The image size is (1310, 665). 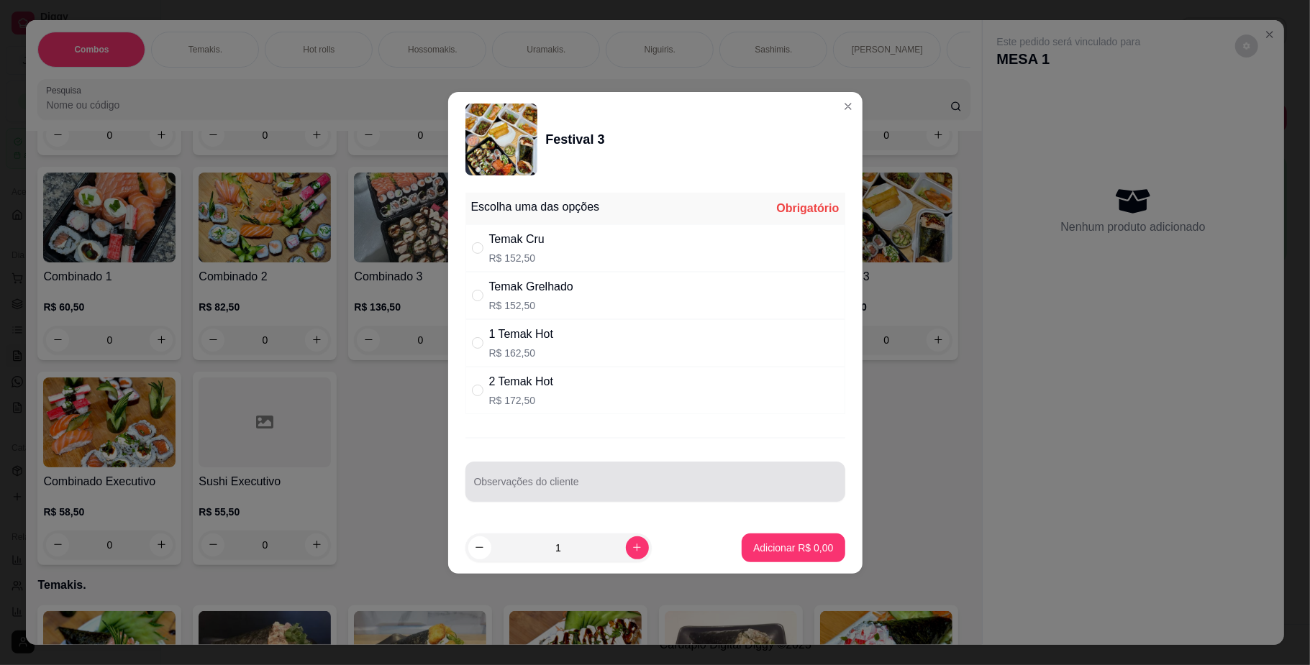 I want to click on p: Adicionar R$ 0,00, so click(x=793, y=548).